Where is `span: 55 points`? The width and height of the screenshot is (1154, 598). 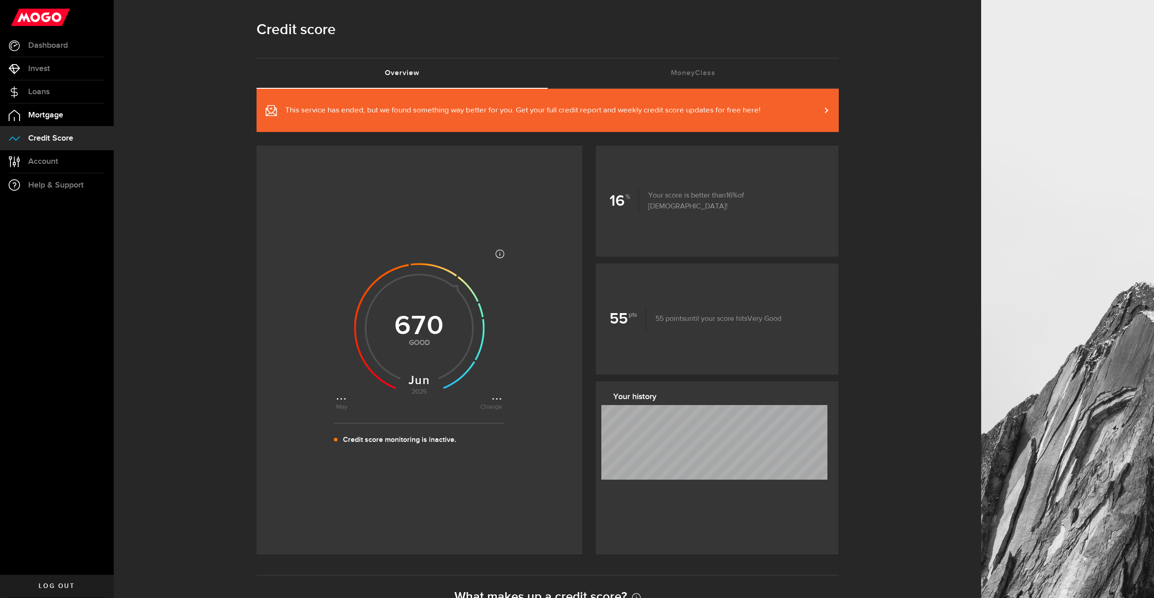
span: 55 points is located at coordinates (670, 319).